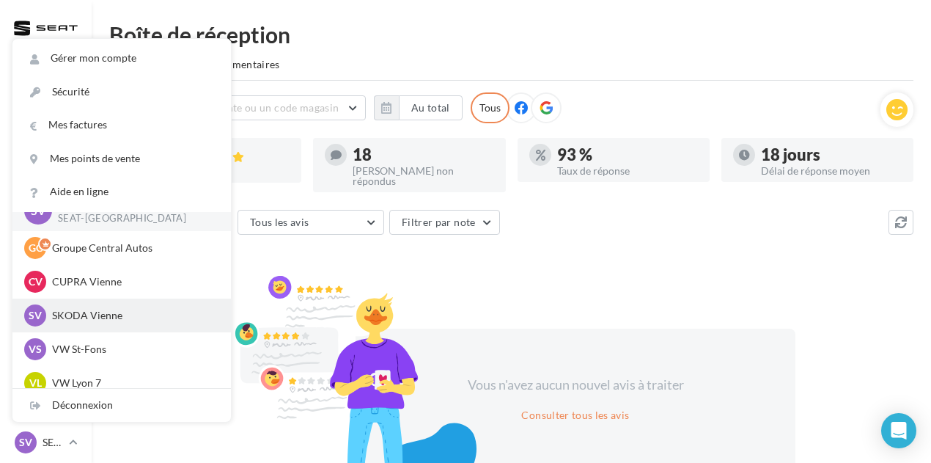 The image size is (931, 463). I want to click on div: Tous, so click(490, 108).